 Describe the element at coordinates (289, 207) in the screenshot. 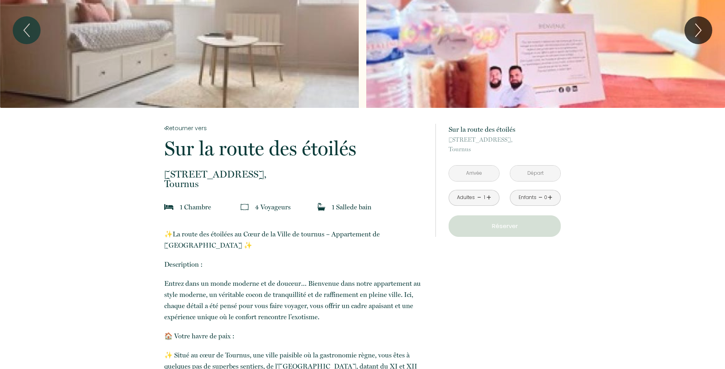

I see `span: s` at that location.